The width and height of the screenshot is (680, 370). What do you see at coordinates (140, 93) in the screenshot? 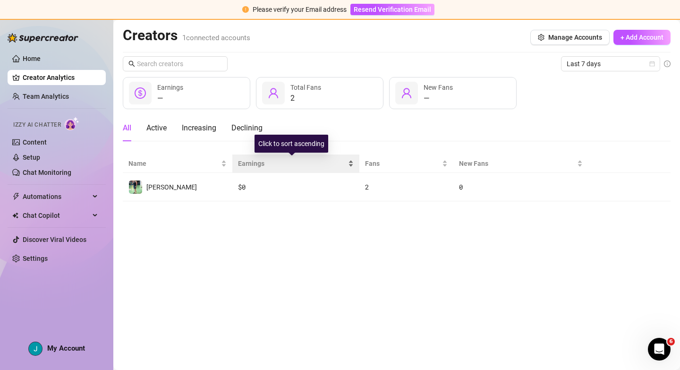
I see `span: dollar-circle` at bounding box center [140, 93].